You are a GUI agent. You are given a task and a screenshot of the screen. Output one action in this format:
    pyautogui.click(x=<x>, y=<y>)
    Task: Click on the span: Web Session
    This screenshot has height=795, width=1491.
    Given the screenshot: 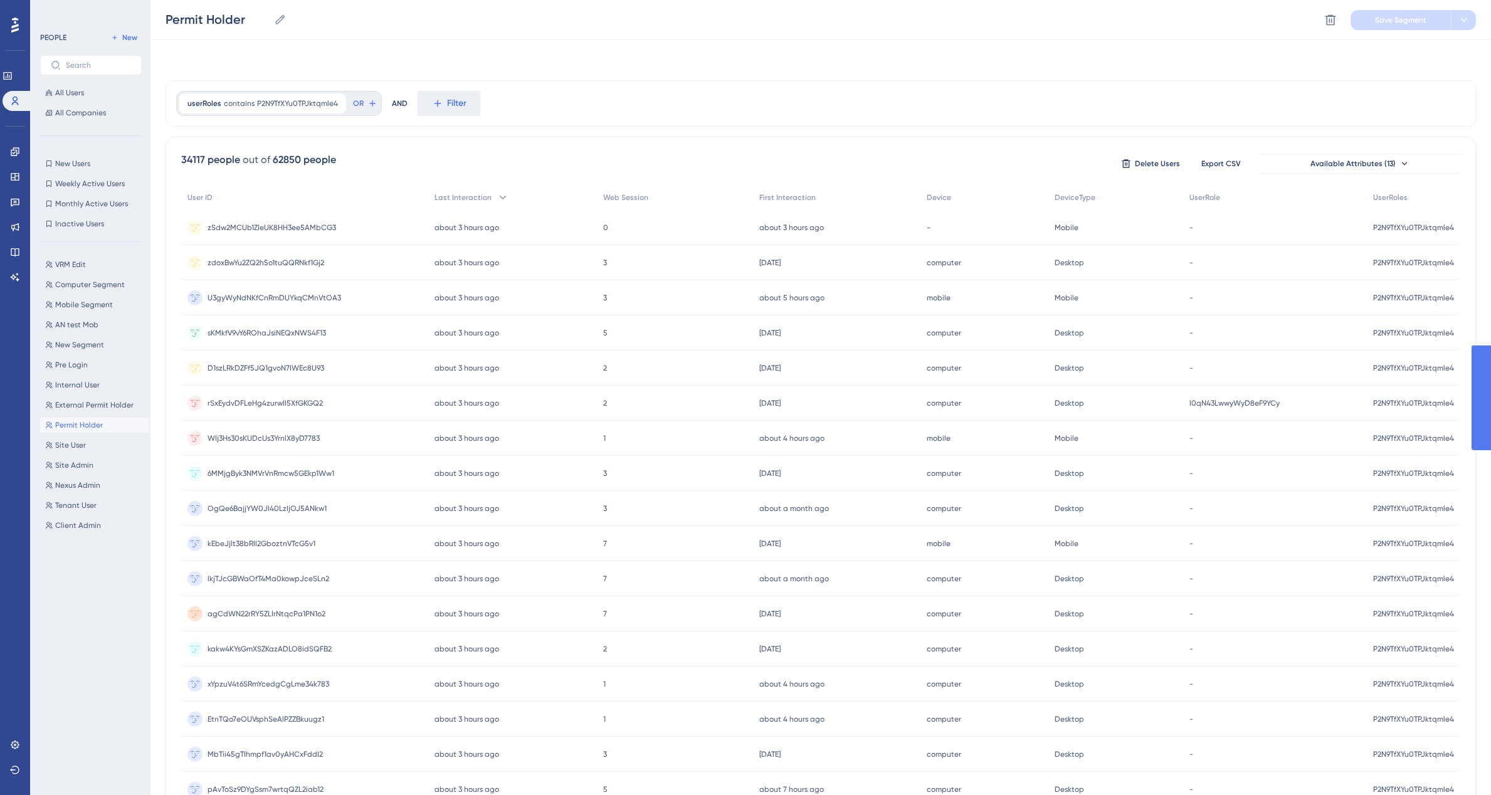 What is the action you would take?
    pyautogui.click(x=626, y=197)
    